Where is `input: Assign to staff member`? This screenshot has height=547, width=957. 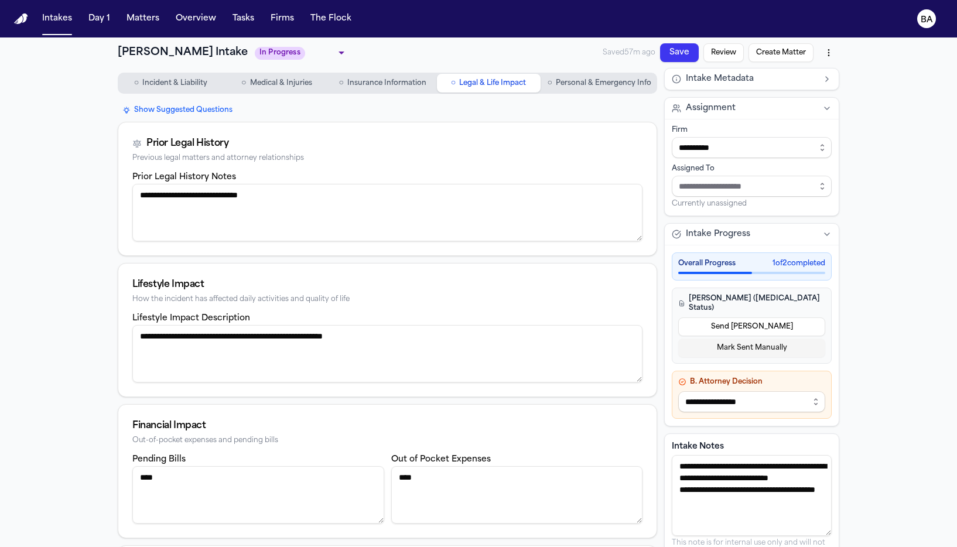 input: Assign to staff member is located at coordinates (751, 186).